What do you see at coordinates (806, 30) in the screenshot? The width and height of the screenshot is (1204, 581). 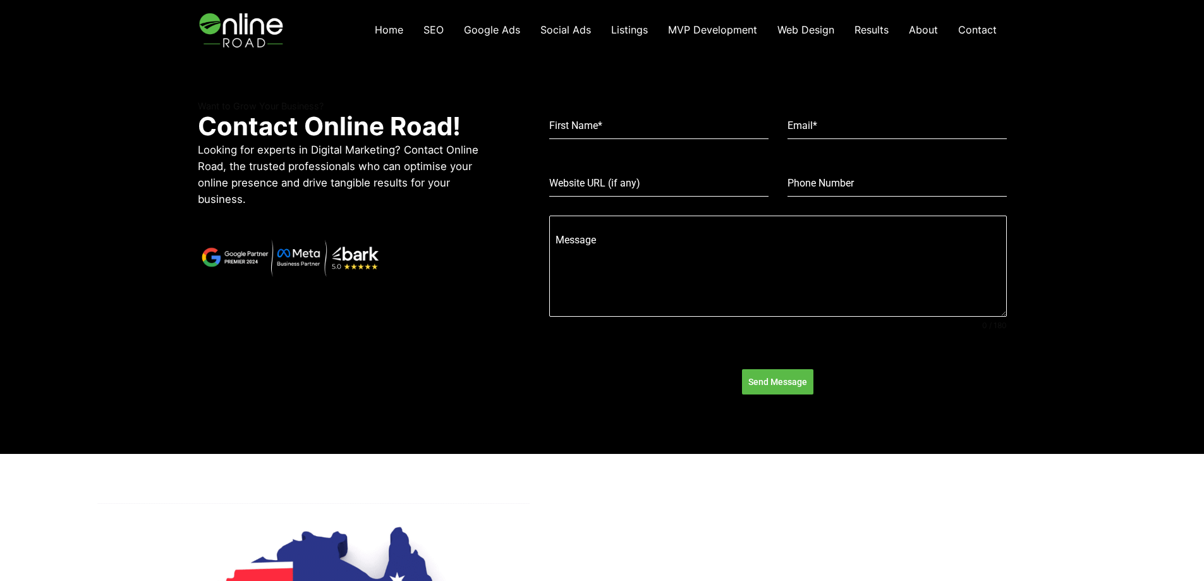 I see `span: Web Design` at bounding box center [806, 30].